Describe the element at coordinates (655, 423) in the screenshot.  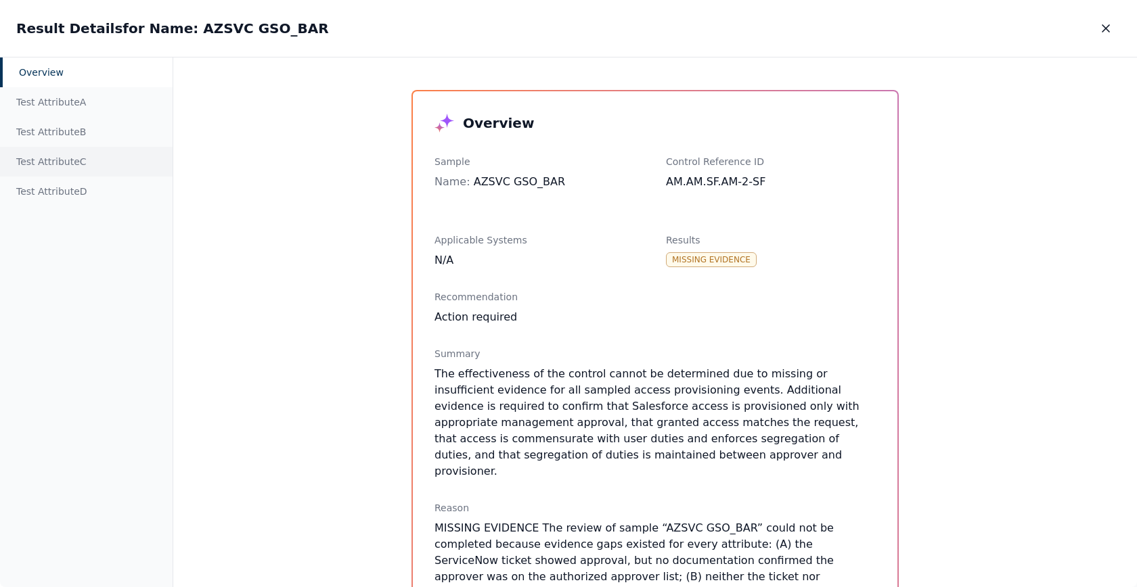
I see `p: The effectiveness of the control cannot be determined due to missing or insufficient evidence for...` at that location.